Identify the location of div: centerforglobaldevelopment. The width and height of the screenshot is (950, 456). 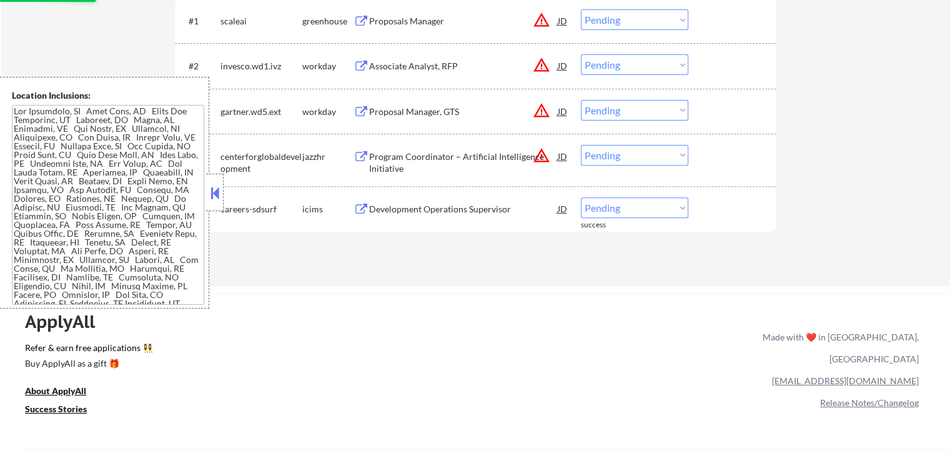
(261, 162).